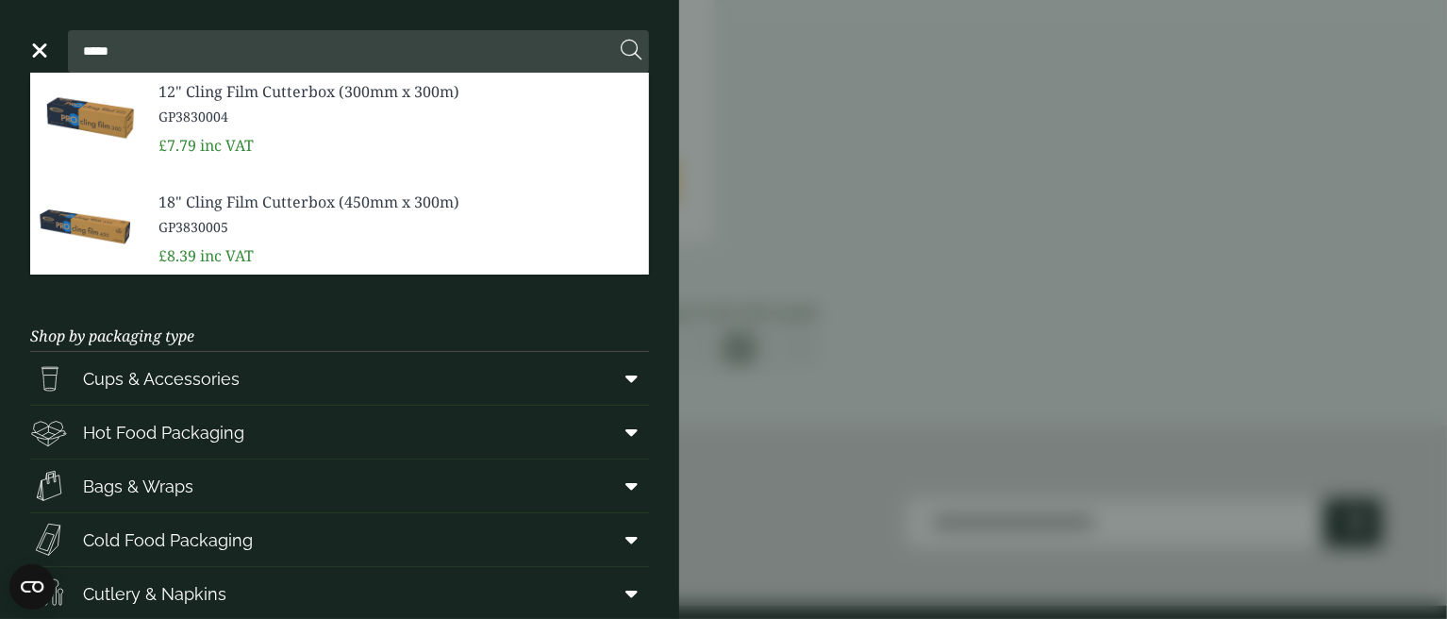 The image size is (1447, 619). Describe the element at coordinates (177, 256) in the screenshot. I see `span: £8.39` at that location.